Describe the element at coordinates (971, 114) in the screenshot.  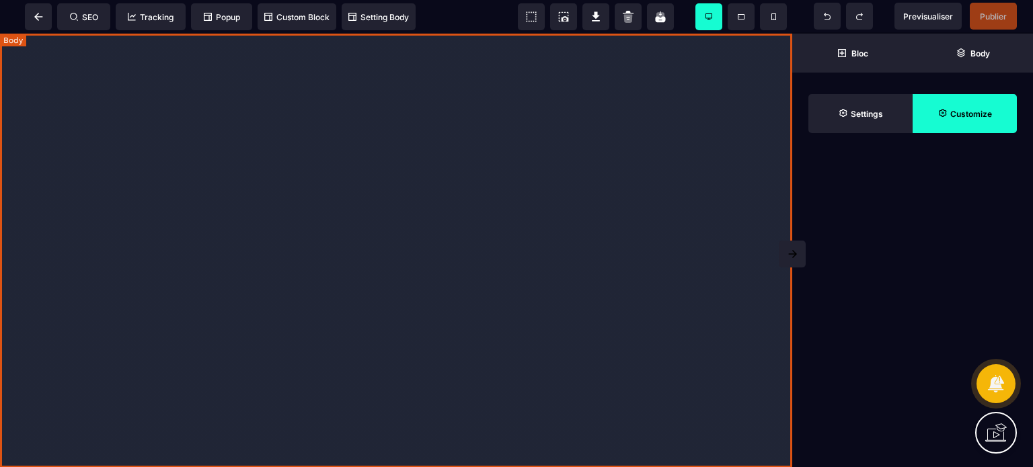
I see `strong: Customize` at that location.